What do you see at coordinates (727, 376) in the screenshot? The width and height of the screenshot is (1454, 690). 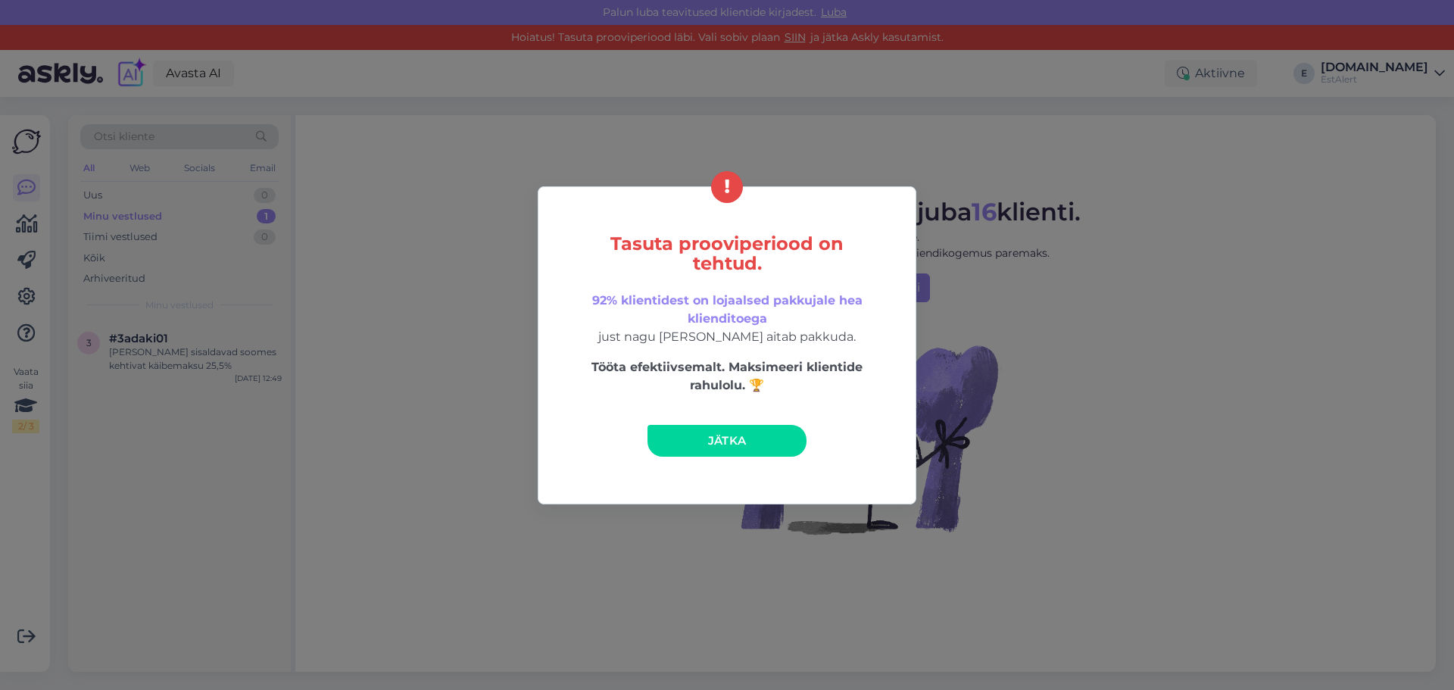 I see `p: Tööta efektiivsemalt. Maksimeeri klientide rahulolu. 🏆` at bounding box center [727, 376].